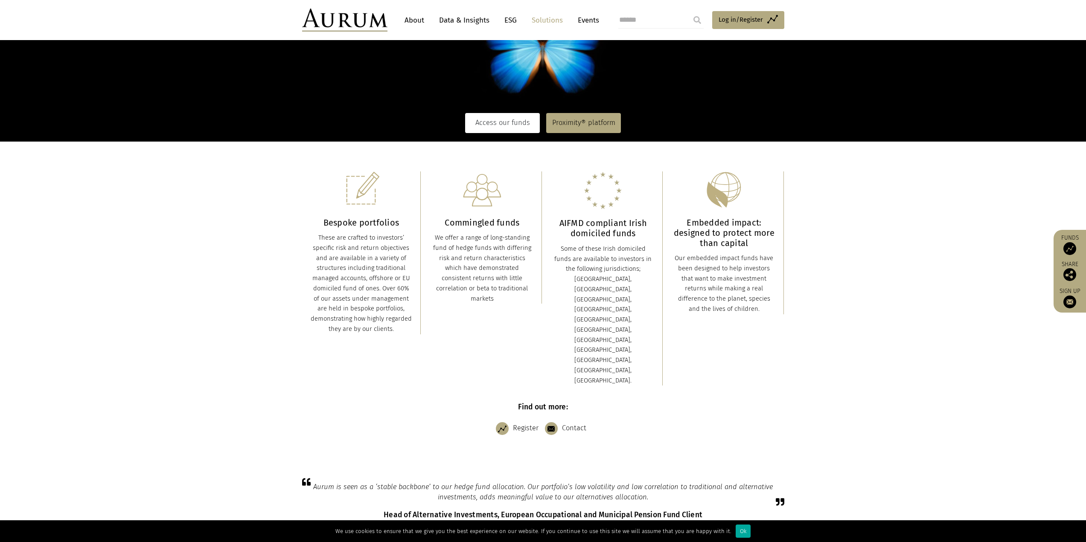  What do you see at coordinates (724, 233) in the screenshot?
I see `h3: Embedded impact: designed to protect more than capital` at bounding box center [724, 233].